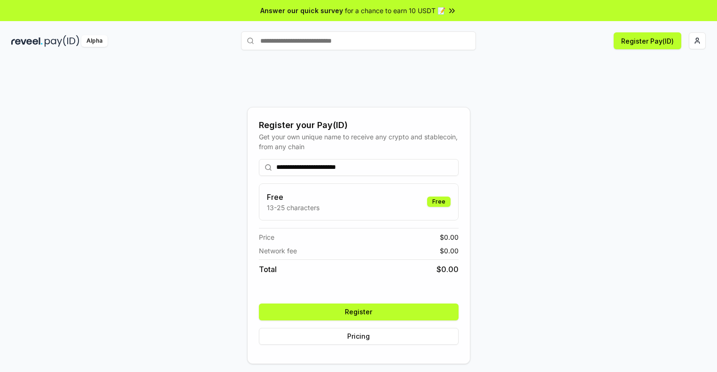 Image resolution: width=717 pixels, height=372 pixels. Describe the element at coordinates (647, 41) in the screenshot. I see `button: Register Pay(ID)` at that location.